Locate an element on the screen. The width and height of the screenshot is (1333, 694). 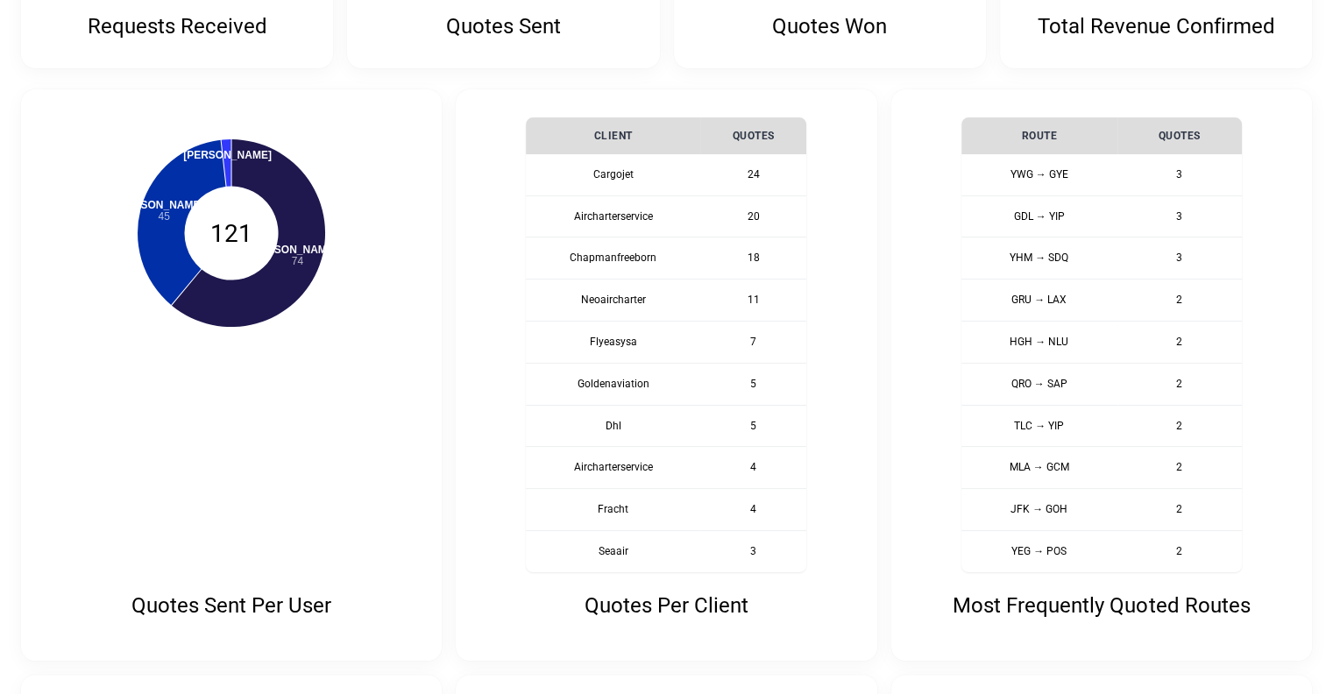
td: 20 is located at coordinates (753, 216).